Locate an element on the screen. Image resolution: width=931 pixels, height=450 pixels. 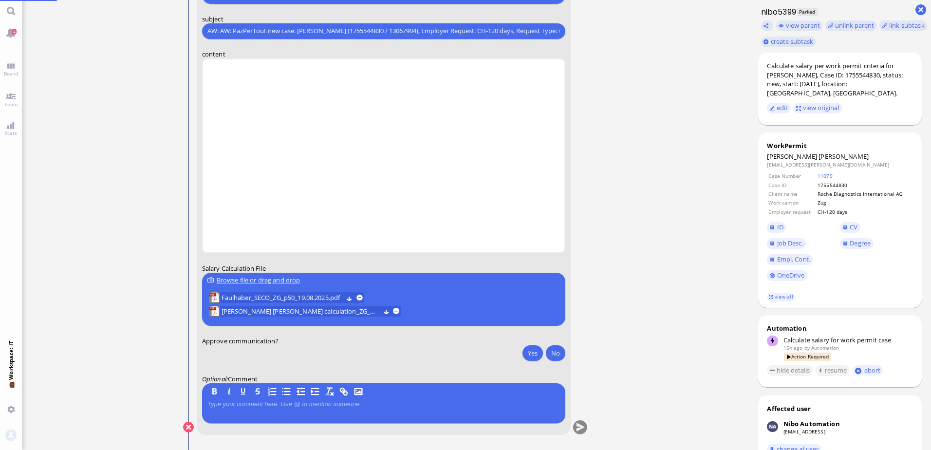
span: Action Required is located at coordinates (807, 356).